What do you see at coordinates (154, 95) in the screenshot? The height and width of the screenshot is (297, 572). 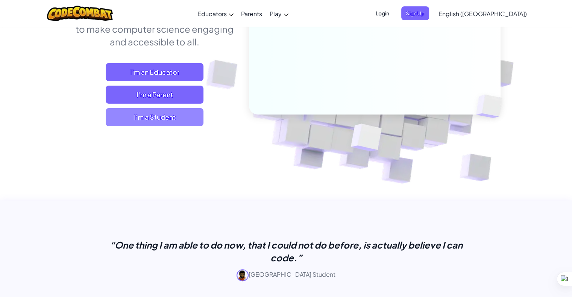 I see `a: I'm a Parent` at bounding box center [154, 95].